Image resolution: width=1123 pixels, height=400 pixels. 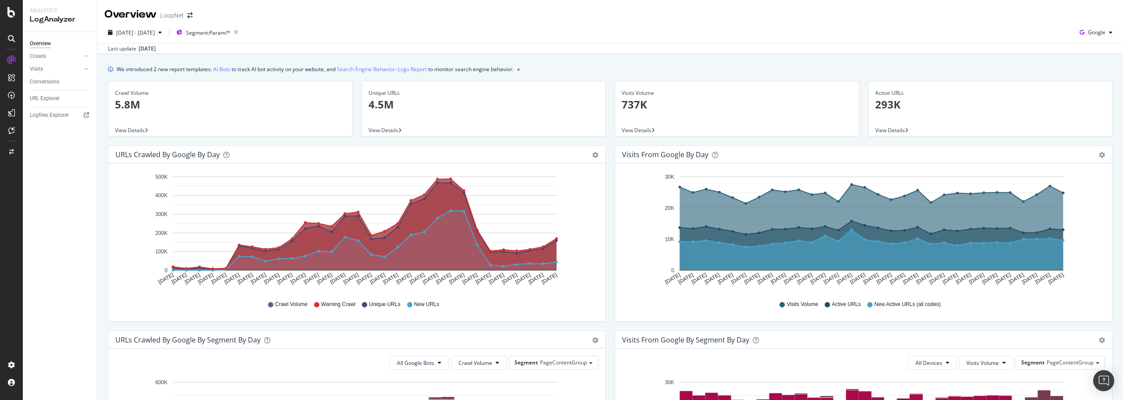 What do you see at coordinates (38, 56) in the screenshot?
I see `div: Crawls` at bounding box center [38, 56].